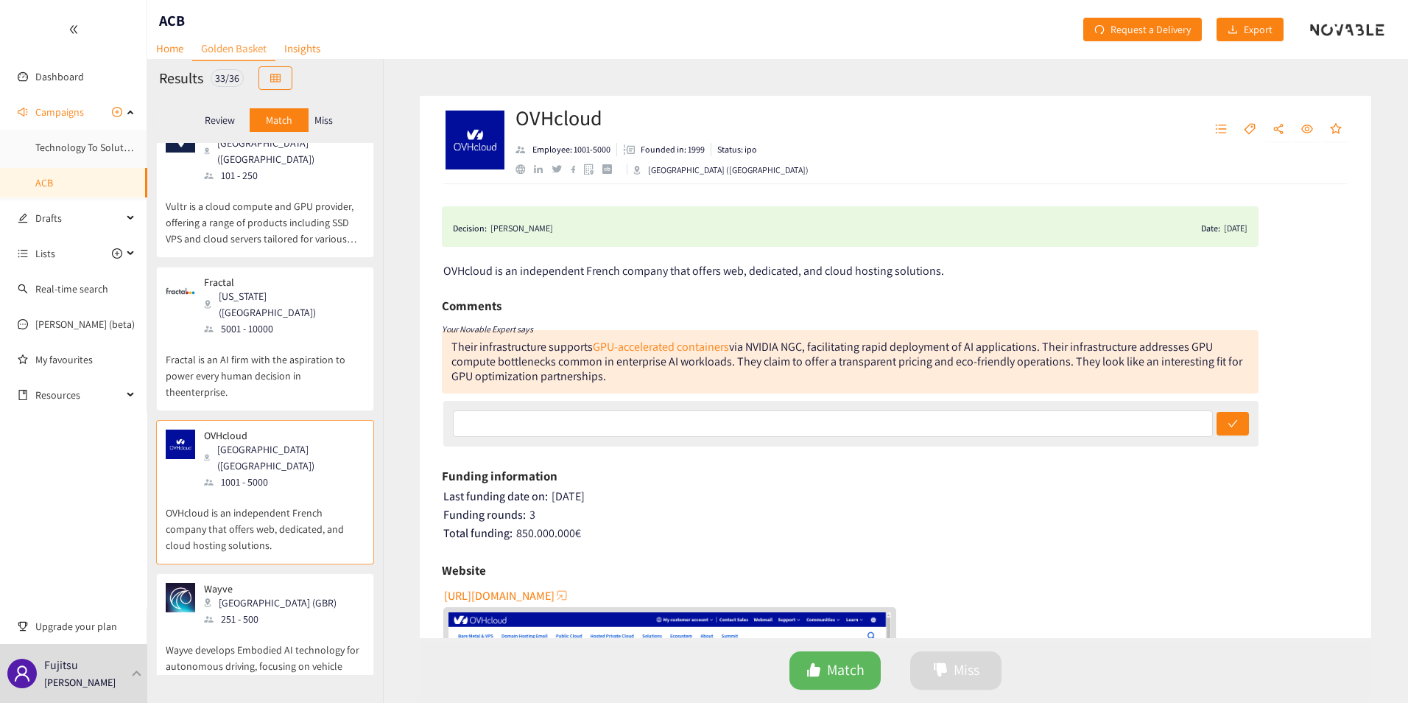  I want to click on span: like, so click(814, 670).